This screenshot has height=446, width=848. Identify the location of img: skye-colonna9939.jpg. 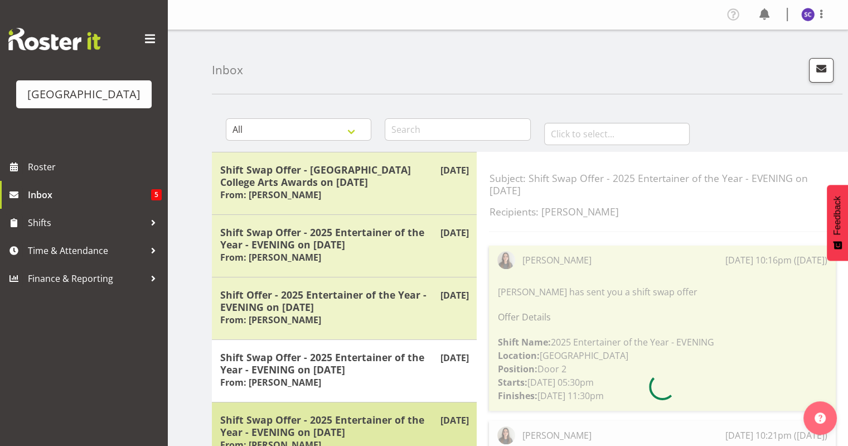
(808, 15).